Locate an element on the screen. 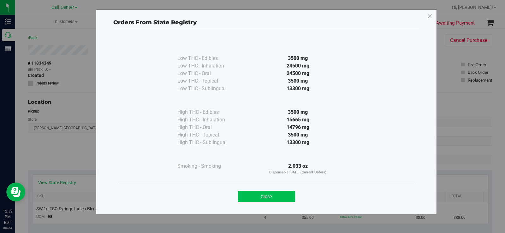 The image size is (505, 233). div: Low THC - Inhalation is located at coordinates (209, 66).